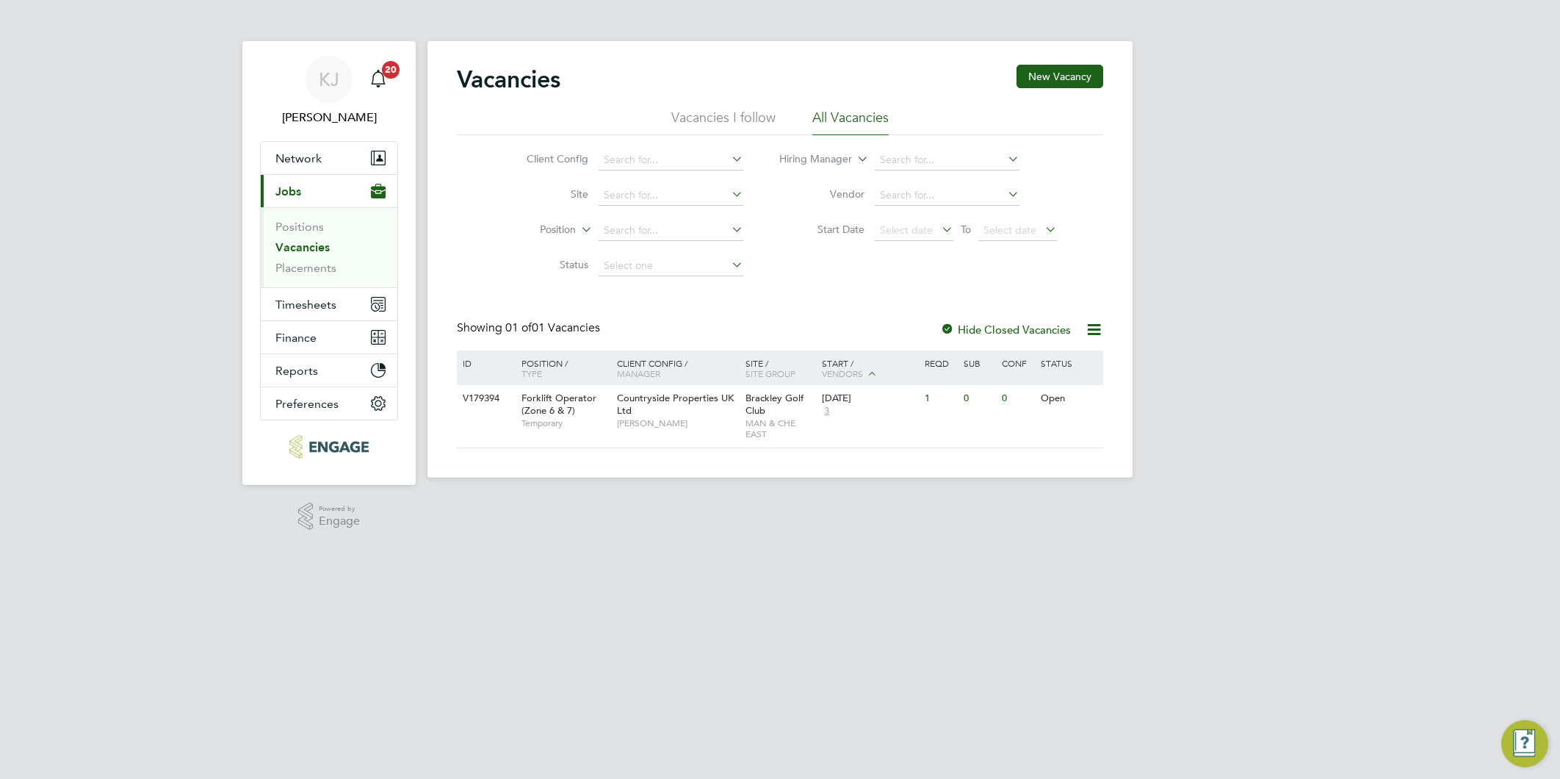 The image size is (1560, 779). What do you see at coordinates (485, 363) in the screenshot?
I see `div: ID` at bounding box center [485, 363].